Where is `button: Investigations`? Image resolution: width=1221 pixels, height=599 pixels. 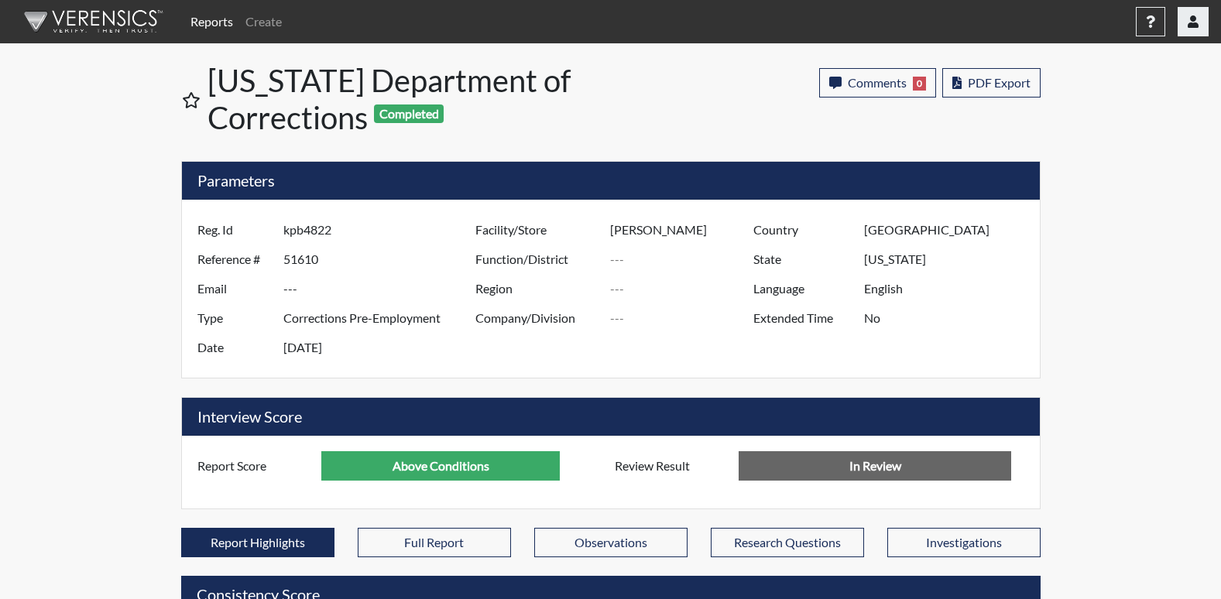
button: Investigations is located at coordinates (964, 543).